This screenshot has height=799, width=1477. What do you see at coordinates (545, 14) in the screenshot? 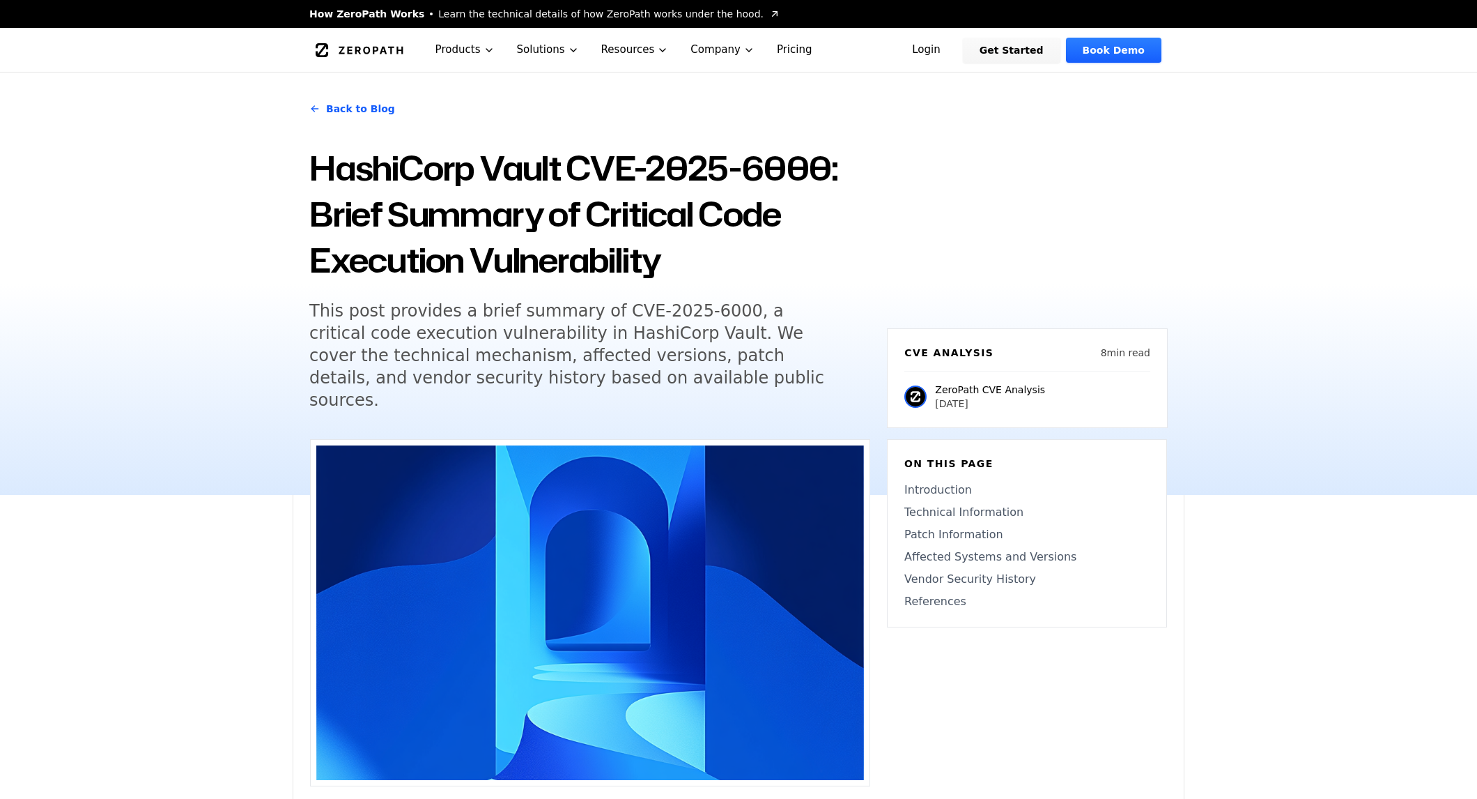
I see `a: How ZeroPath WorksLearn the technical details of how ZeroPath works under the hood.` at bounding box center [545, 14].